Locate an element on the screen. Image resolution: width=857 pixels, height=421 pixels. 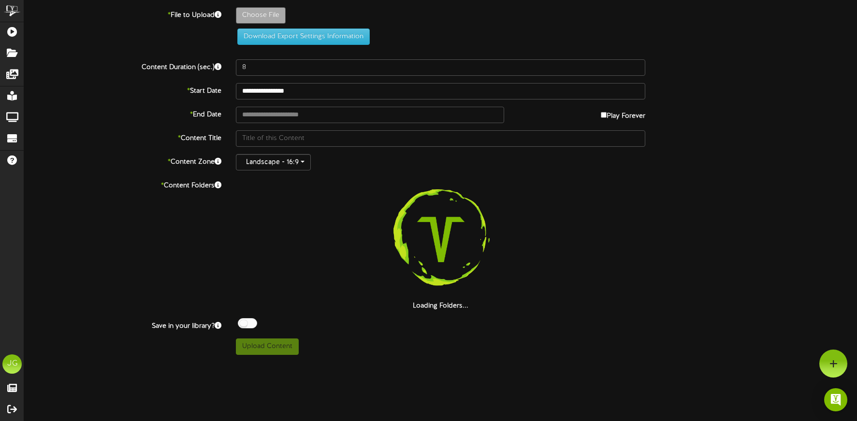
button: Upload Content is located at coordinates (267, 347).